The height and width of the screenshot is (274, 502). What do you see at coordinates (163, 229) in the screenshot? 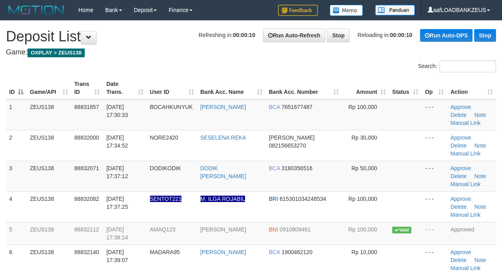
I see `span: AMAQ123` at bounding box center [163, 229].